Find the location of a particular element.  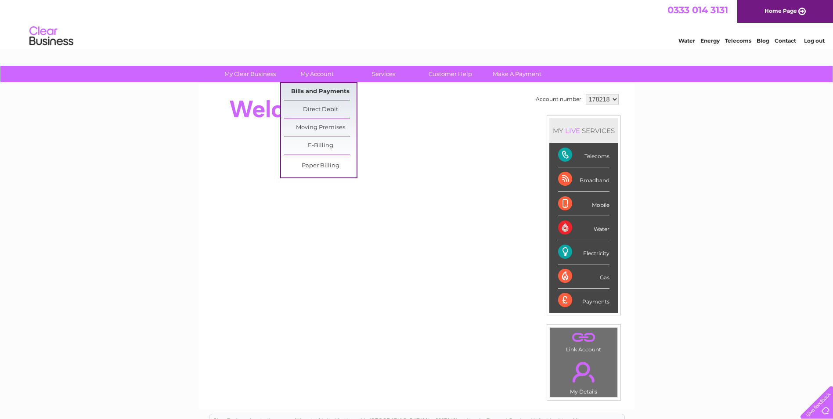

a: My Clear Business is located at coordinates (250, 74).